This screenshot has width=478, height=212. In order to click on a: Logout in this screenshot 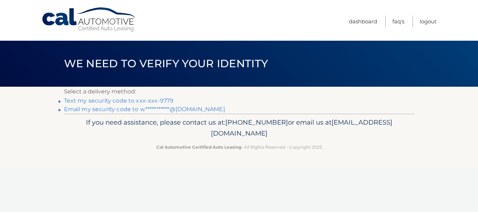, I will do `click(428, 21)`.